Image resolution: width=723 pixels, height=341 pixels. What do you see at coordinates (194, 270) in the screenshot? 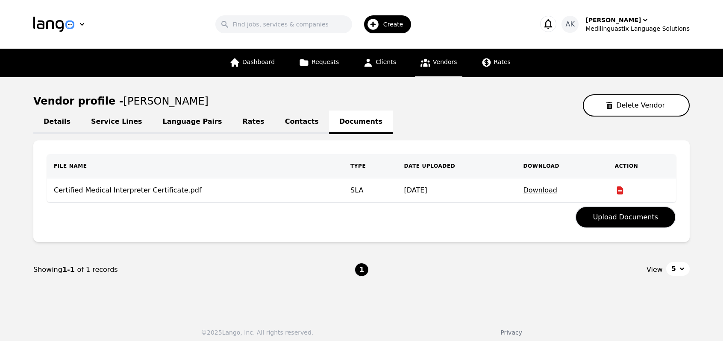
I see `div: Showing of 1 records` at bounding box center [194, 270].